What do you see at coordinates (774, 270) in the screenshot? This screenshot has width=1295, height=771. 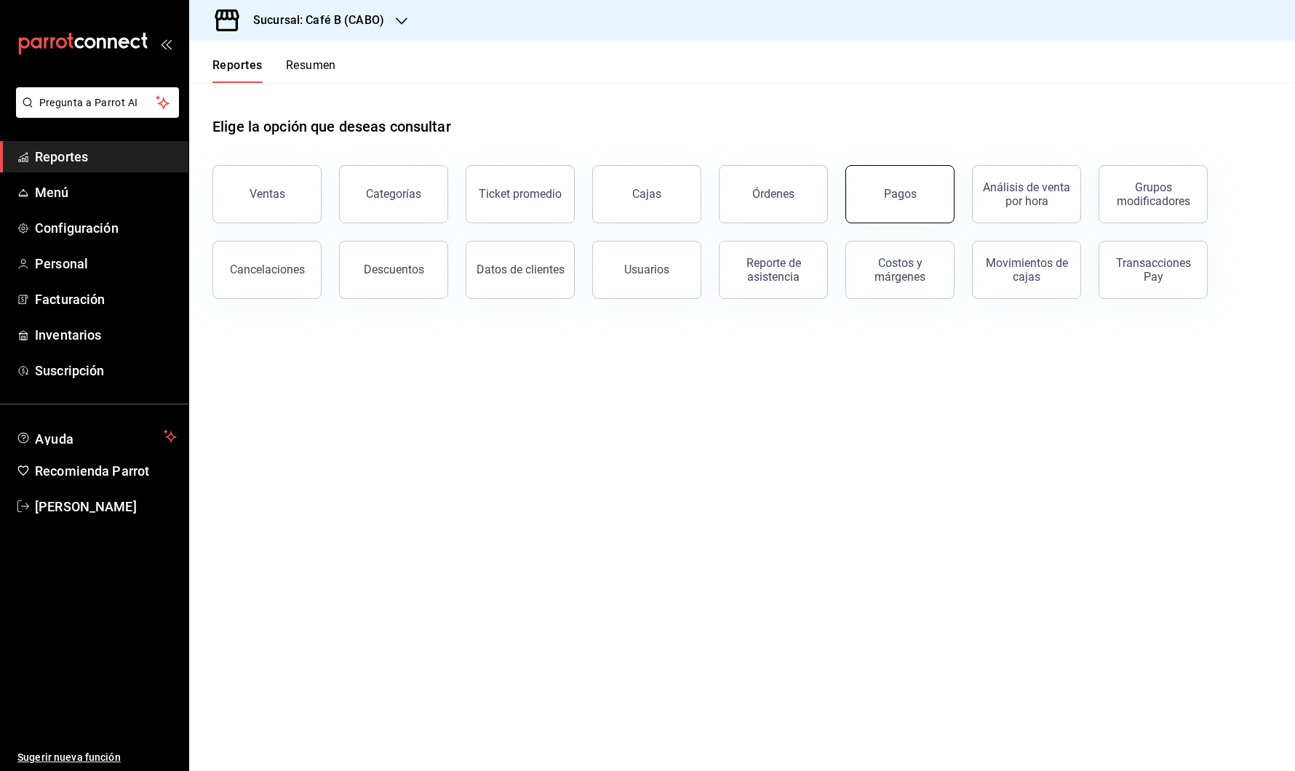 I see `div: Reporte de asistencia` at bounding box center [774, 270].